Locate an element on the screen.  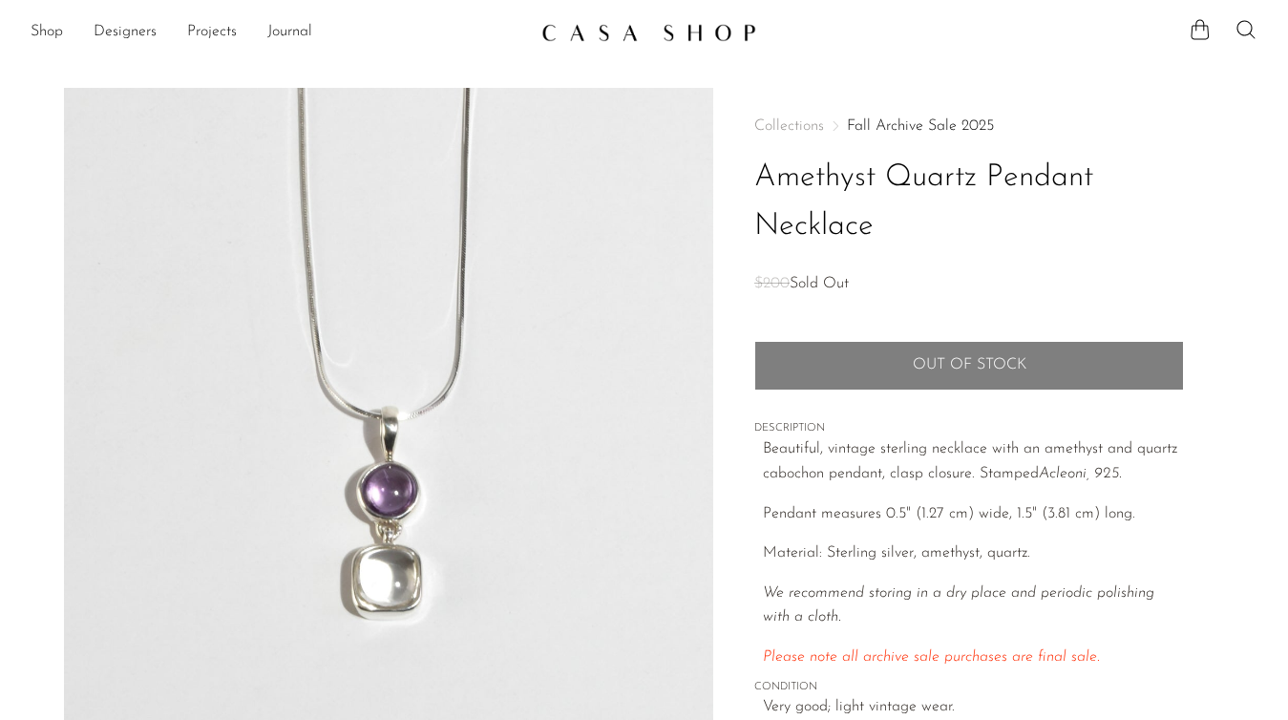
a: Journal is located at coordinates (289, 32).